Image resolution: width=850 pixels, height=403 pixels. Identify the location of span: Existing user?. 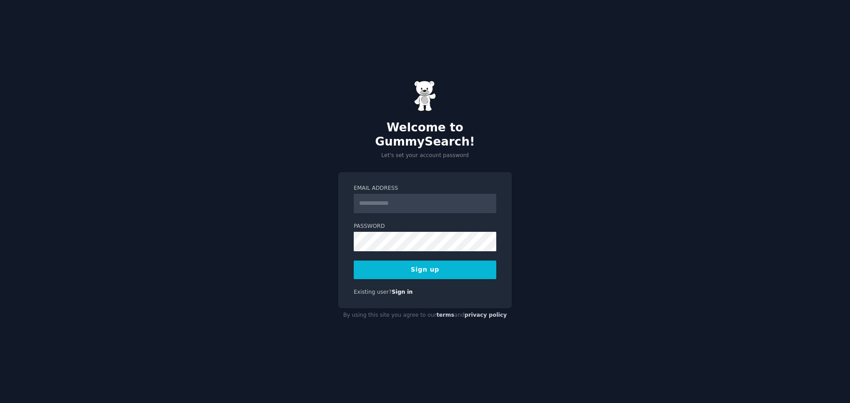
(373, 292).